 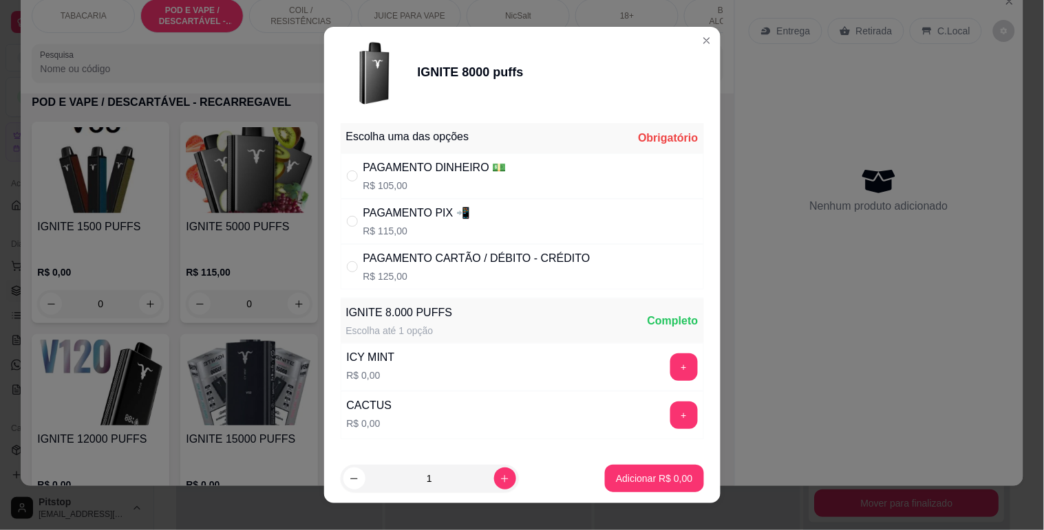 What do you see at coordinates (354, 479) in the screenshot?
I see `button: decrease-product-quantity` at bounding box center [354, 479].